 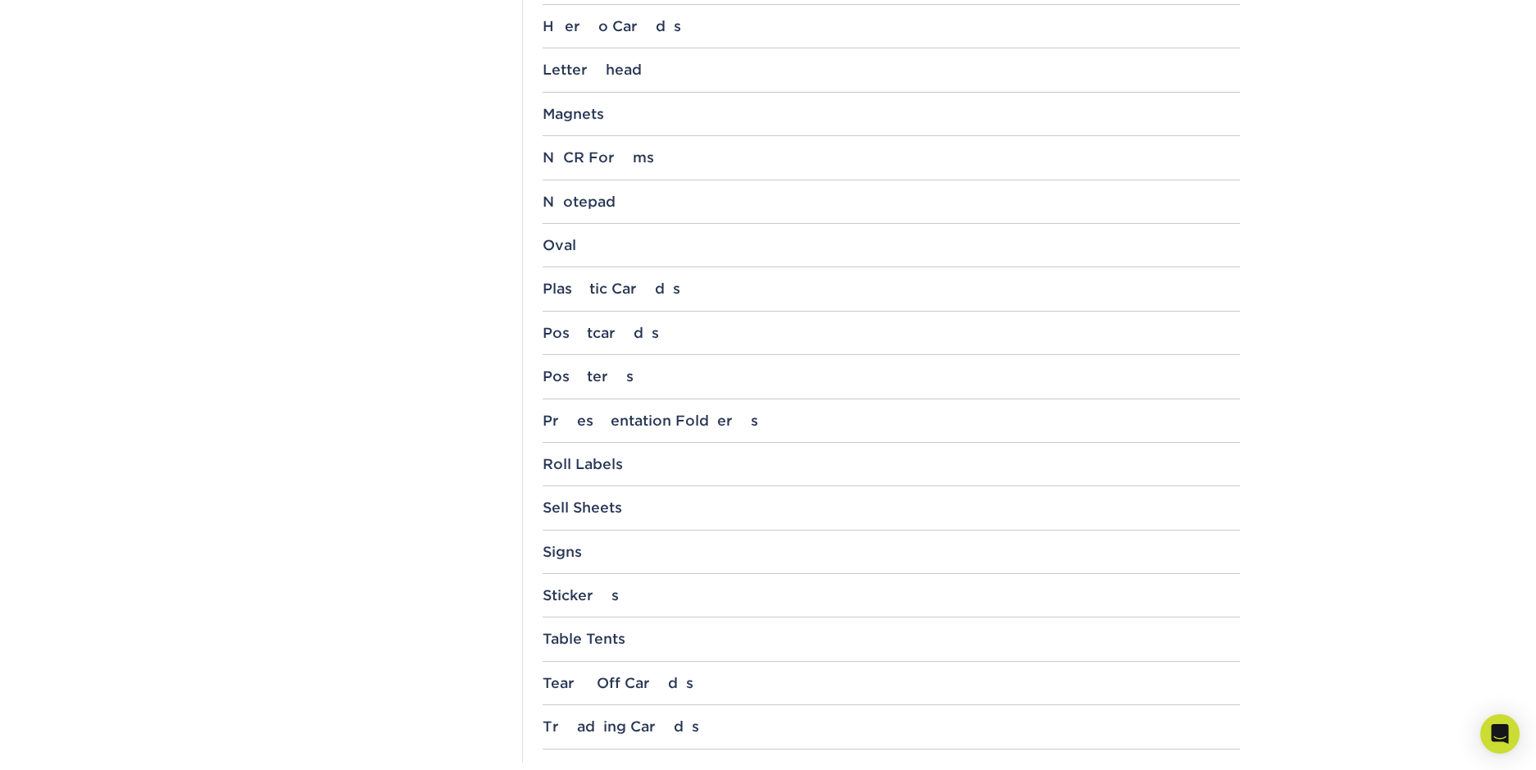 What do you see at coordinates (891, 464) in the screenshot?
I see `div: Roll Labels` at bounding box center [891, 464].